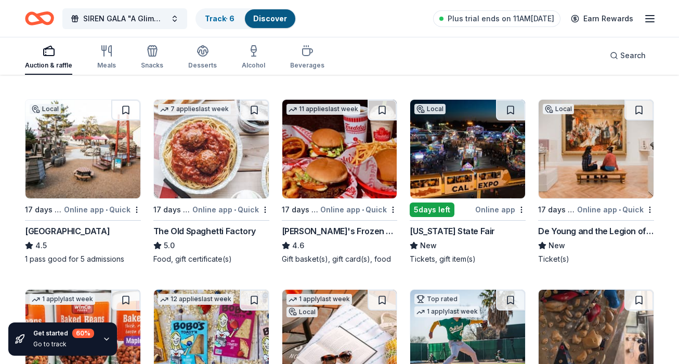 This screenshot has height=364, width=679. I want to click on button: Track· 6Discover, so click(246, 19).